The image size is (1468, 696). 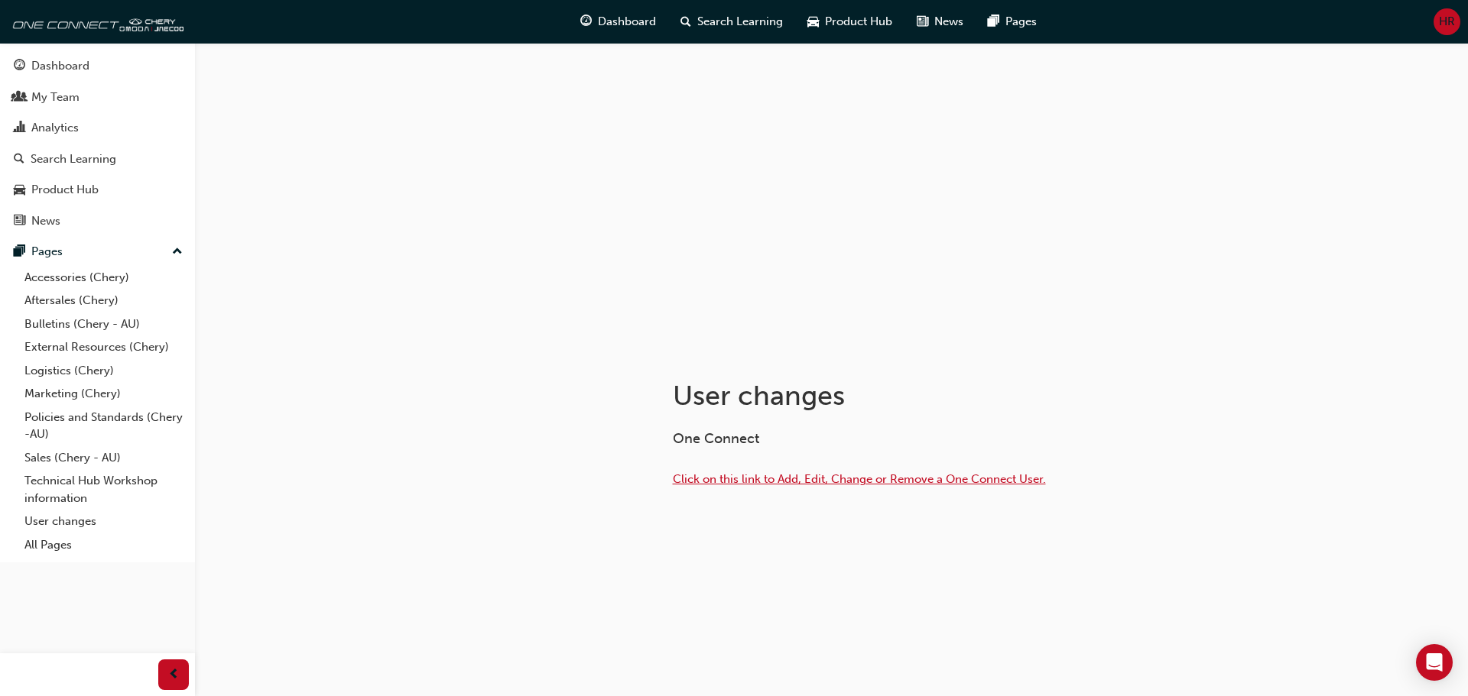 What do you see at coordinates (174, 675) in the screenshot?
I see `span: prev-icon` at bounding box center [174, 675].